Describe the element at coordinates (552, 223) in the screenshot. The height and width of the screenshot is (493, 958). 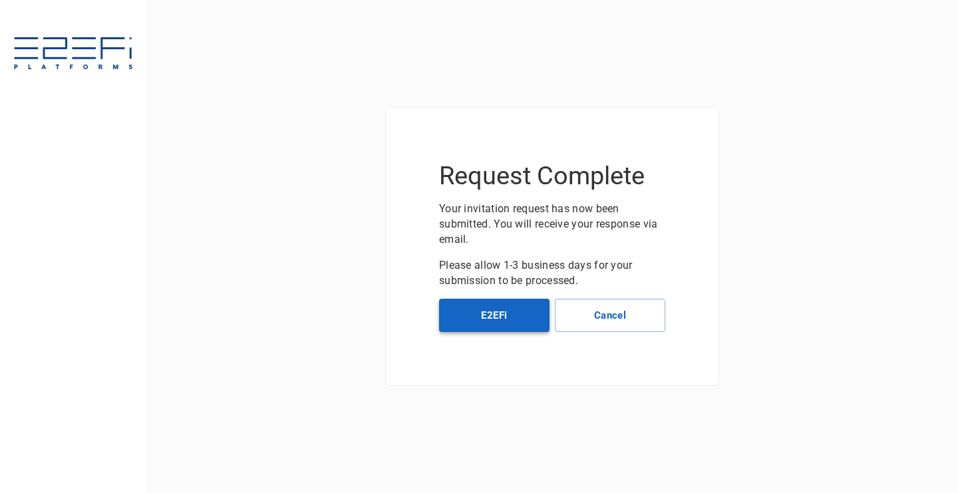
I see `p: Your invitation request has now been submitted. You will receive your response via email.` at that location.